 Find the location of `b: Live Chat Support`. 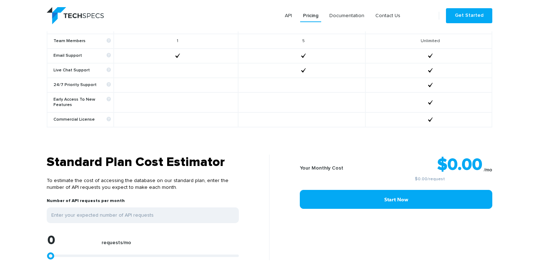

b: Live Chat Support is located at coordinates (82, 70).